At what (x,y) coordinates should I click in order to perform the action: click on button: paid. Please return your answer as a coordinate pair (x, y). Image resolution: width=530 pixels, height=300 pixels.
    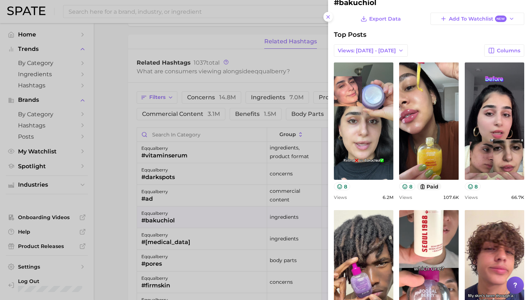
    Looking at the image, I should click on (429, 186).